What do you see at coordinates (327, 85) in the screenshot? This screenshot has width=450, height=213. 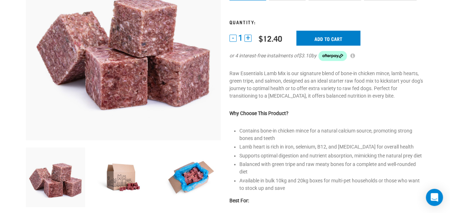 I see `p: Raw Essentials Lamb Mix is our signature blend of bone-in chicken mince, lamb hearts, green tripe...` at bounding box center [327, 85].